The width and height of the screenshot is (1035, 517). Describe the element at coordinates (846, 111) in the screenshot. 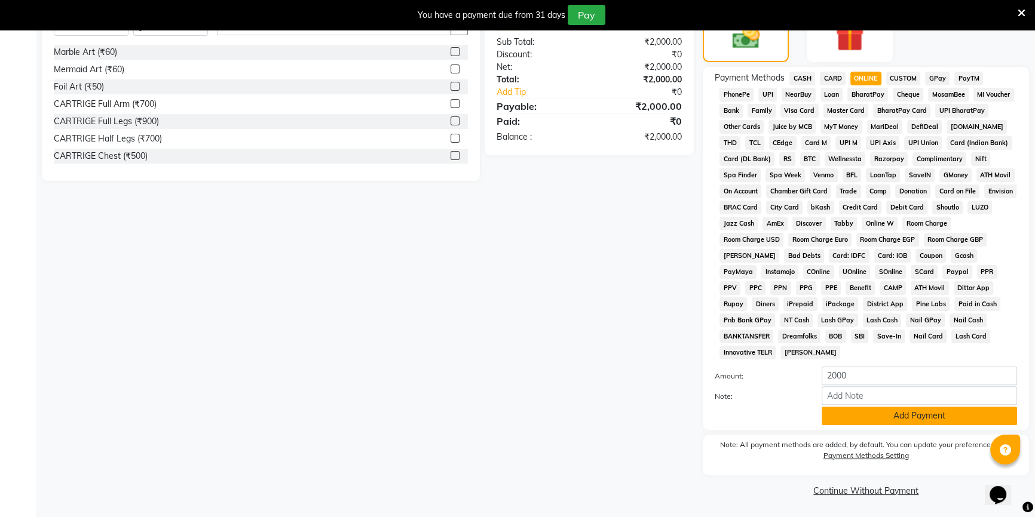

I see `span: Master Card` at that location.